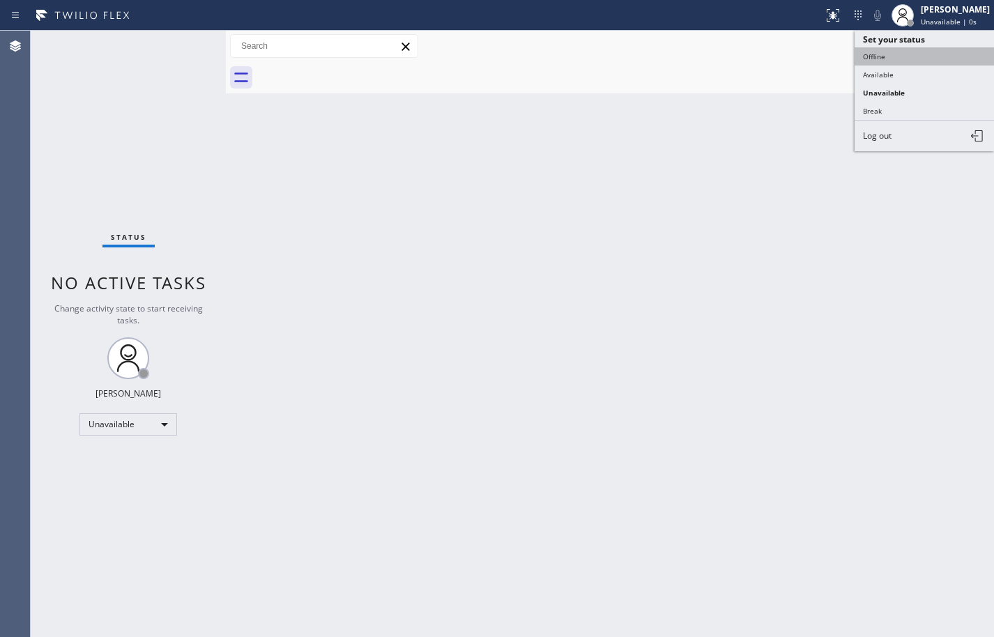  Describe the element at coordinates (324, 46) in the screenshot. I see `input: Search` at that location.